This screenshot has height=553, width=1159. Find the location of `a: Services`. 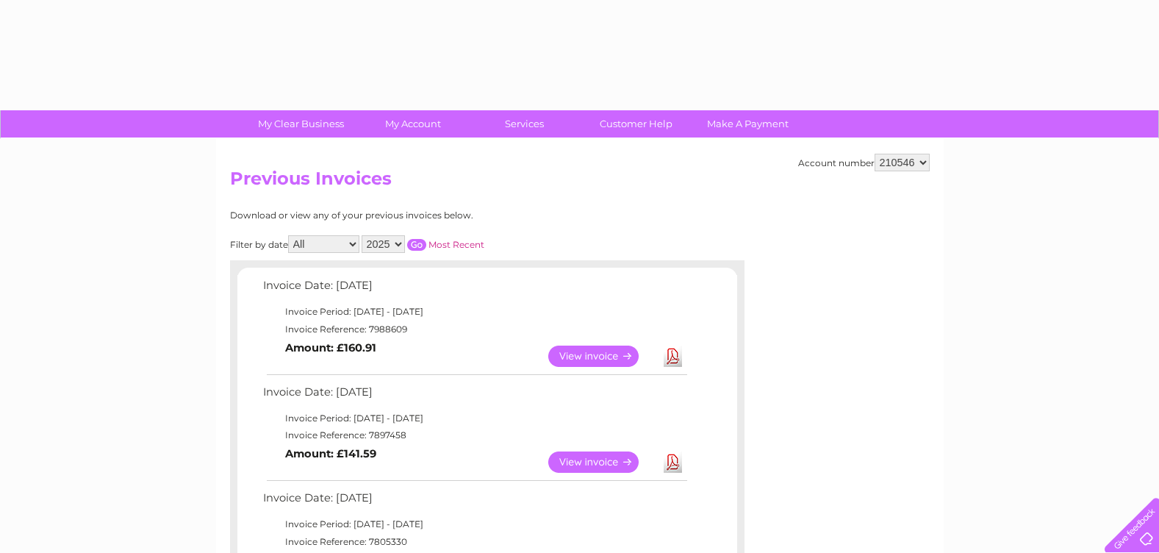

a: Services is located at coordinates (524, 123).